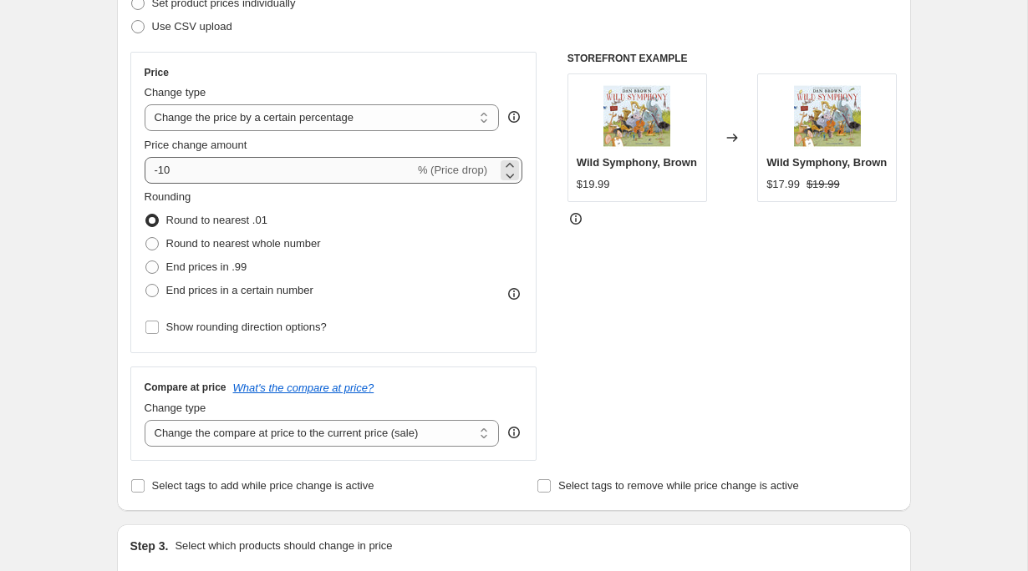 The height and width of the screenshot is (571, 1028). Describe the element at coordinates (823, 185) in the screenshot. I see `strike: $19.99` at that location.